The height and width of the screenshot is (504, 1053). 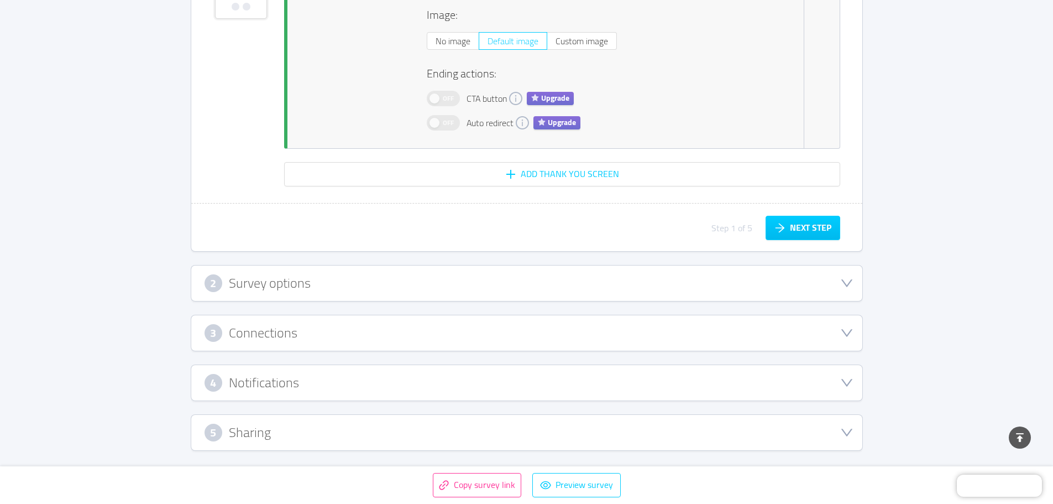 I want to click on span: Default image, so click(x=513, y=41).